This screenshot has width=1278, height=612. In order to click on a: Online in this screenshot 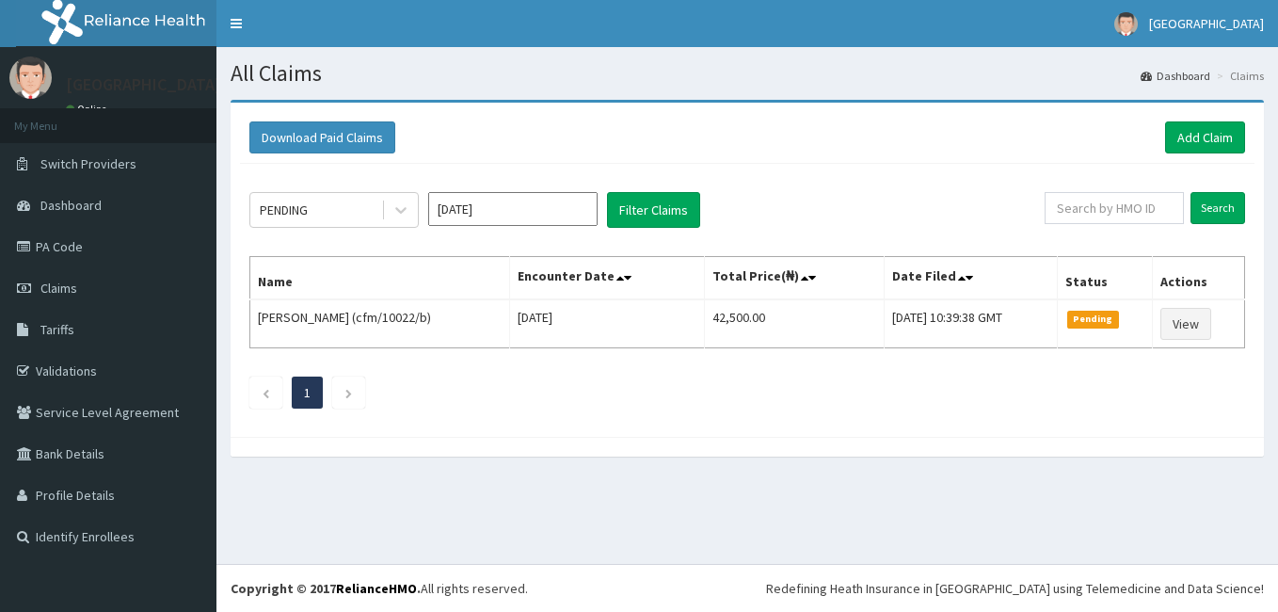, I will do `click(88, 109)`.